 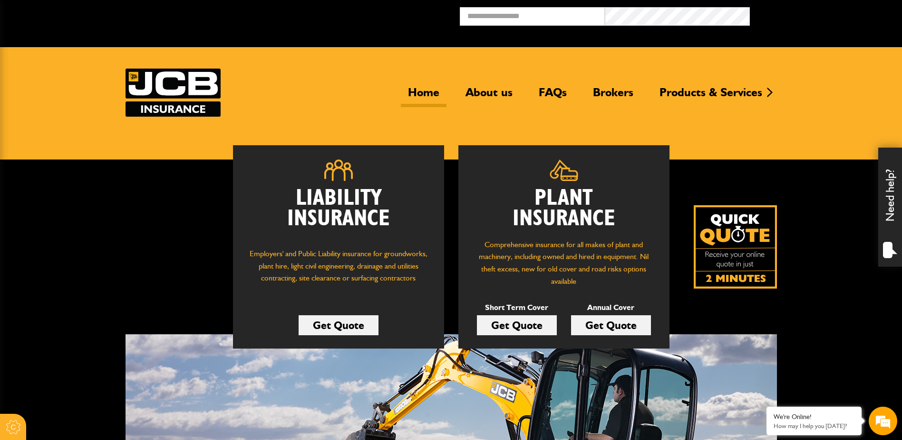 What do you see at coordinates (735, 246) in the screenshot?
I see `img: Quick Quote` at bounding box center [735, 246].